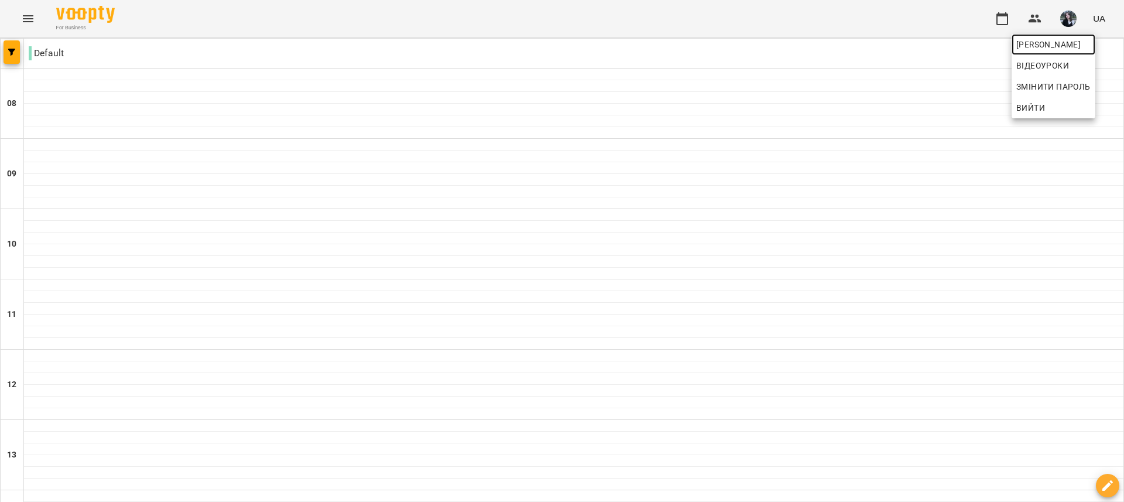  What do you see at coordinates (1053, 108) in the screenshot?
I see `button: Вийти` at bounding box center [1053, 108].